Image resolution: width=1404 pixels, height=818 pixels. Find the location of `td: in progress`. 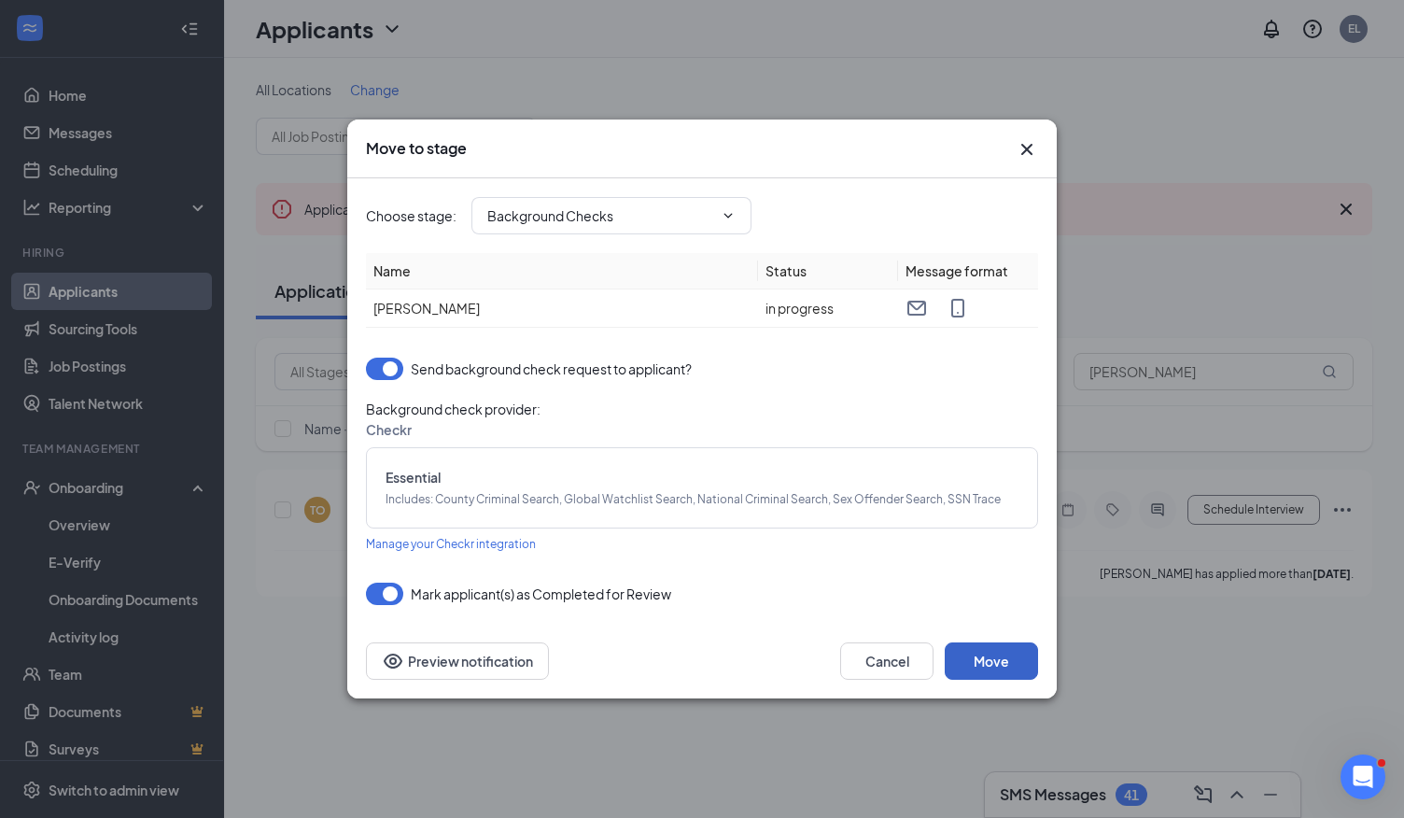

td: in progress is located at coordinates (828, 308).